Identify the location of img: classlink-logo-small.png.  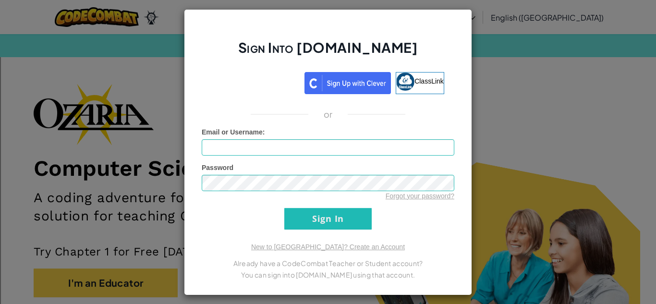
(405, 82).